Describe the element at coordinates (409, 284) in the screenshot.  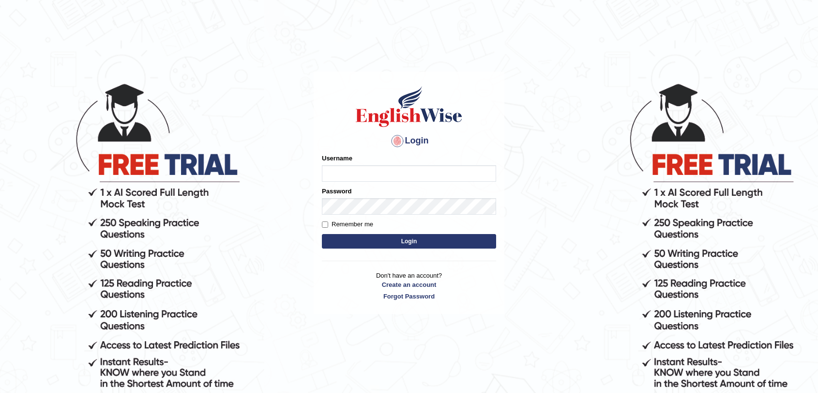
I see `a: Create an account` at that location.